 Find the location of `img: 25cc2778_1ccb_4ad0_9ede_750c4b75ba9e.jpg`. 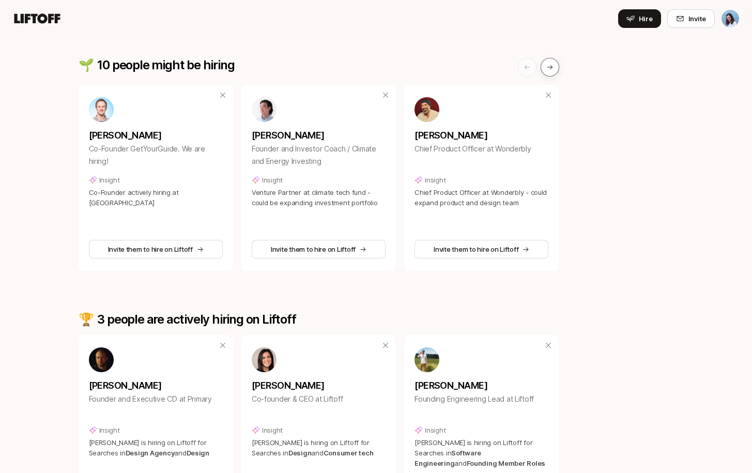

img: 25cc2778_1ccb_4ad0_9ede_750c4b75ba9e.jpg is located at coordinates (427, 110).